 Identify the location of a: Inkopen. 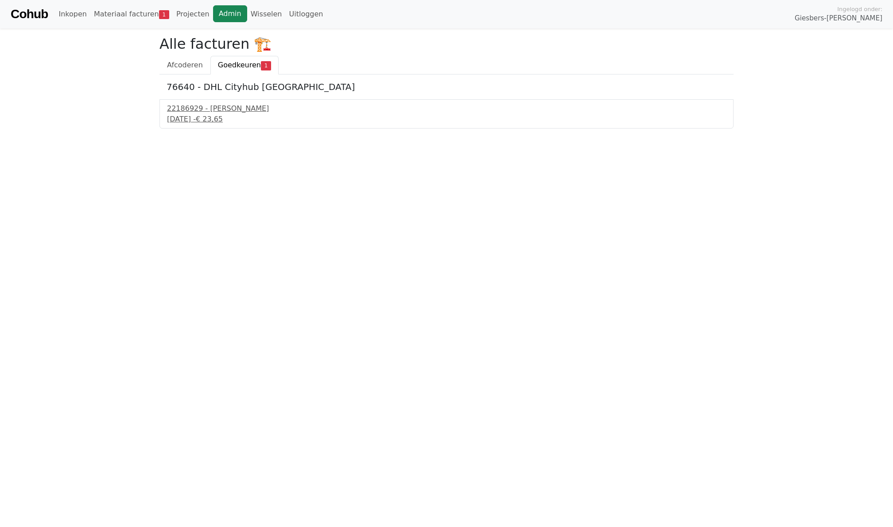
(72, 14).